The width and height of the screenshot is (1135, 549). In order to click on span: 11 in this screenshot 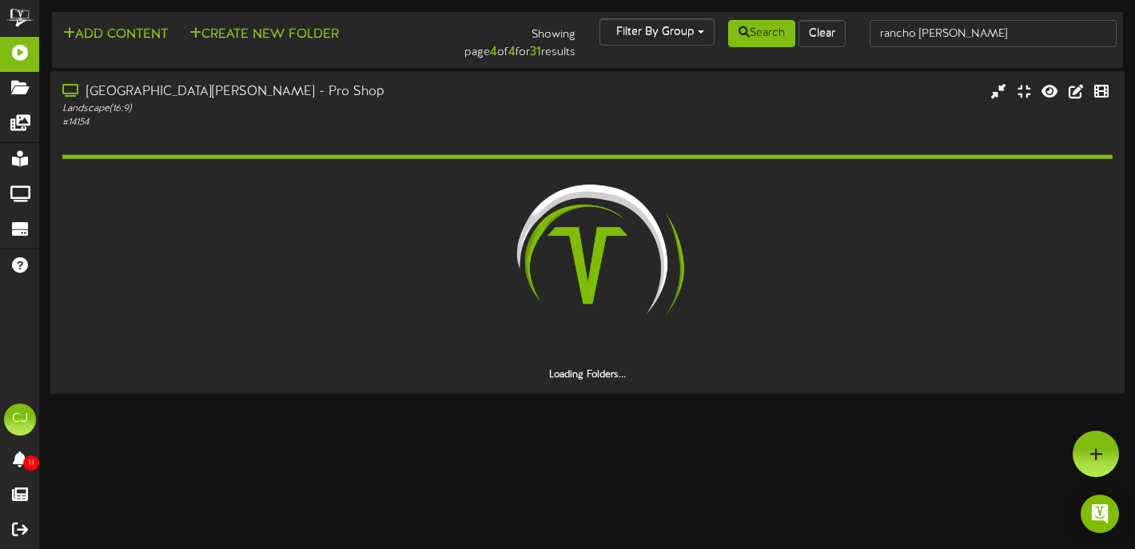, I will do `click(31, 463)`.